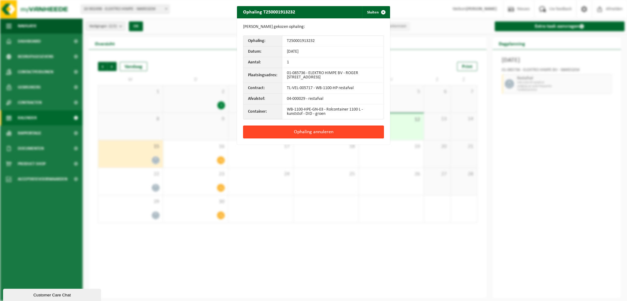  What do you see at coordinates (263, 52) in the screenshot?
I see `th: Datum:` at bounding box center [263, 52].